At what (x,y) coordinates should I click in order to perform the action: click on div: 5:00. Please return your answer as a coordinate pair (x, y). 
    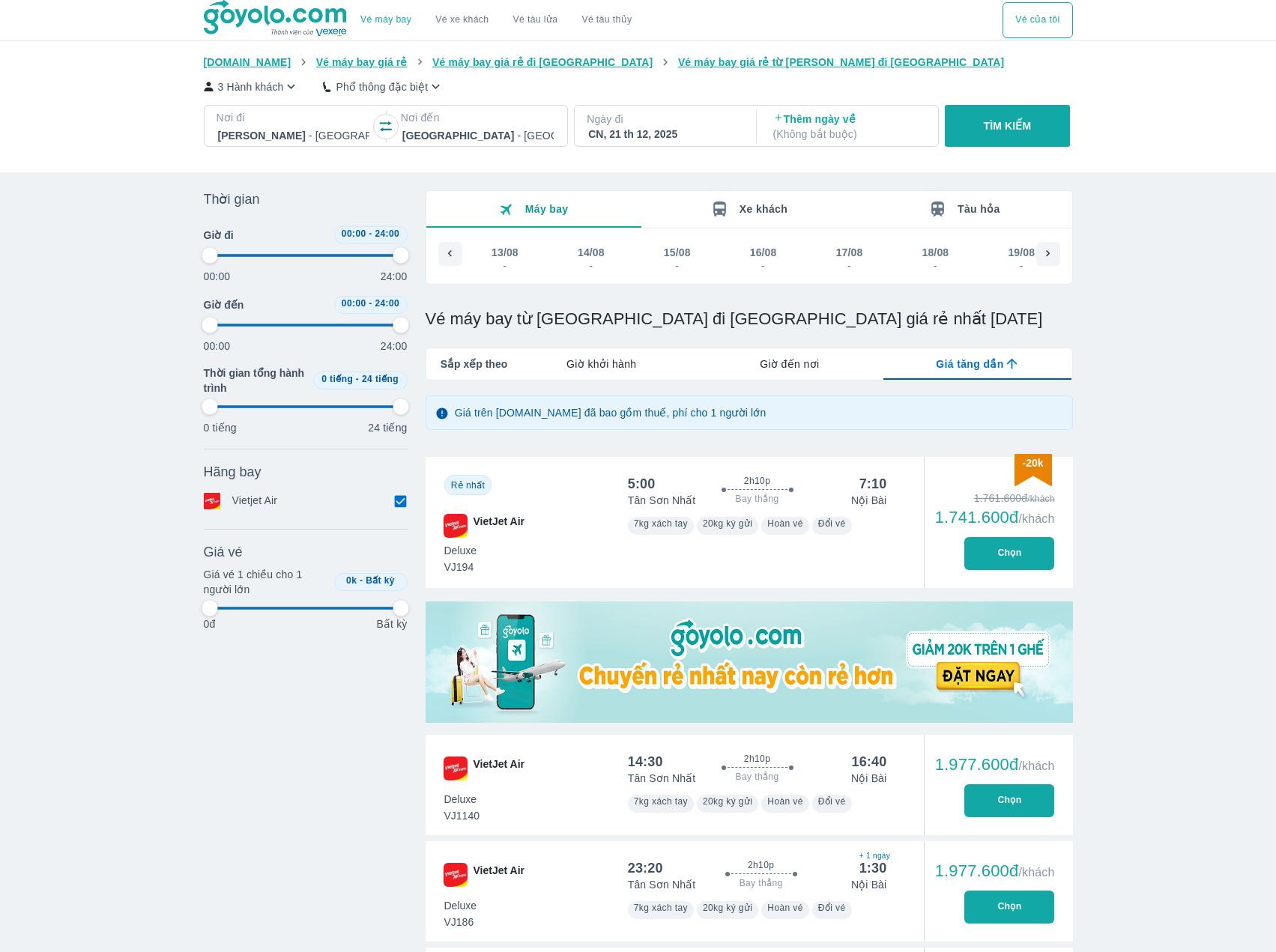
    Looking at the image, I should click on (641, 484).